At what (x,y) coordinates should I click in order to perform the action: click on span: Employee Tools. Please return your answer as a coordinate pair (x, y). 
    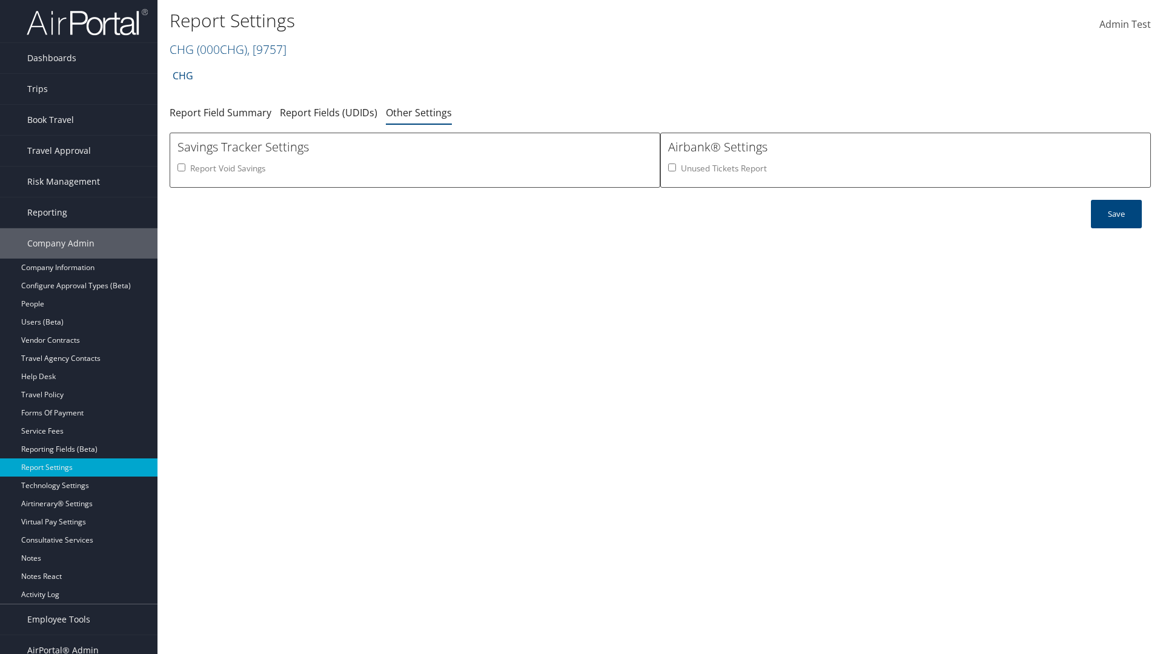
    Looking at the image, I should click on (59, 620).